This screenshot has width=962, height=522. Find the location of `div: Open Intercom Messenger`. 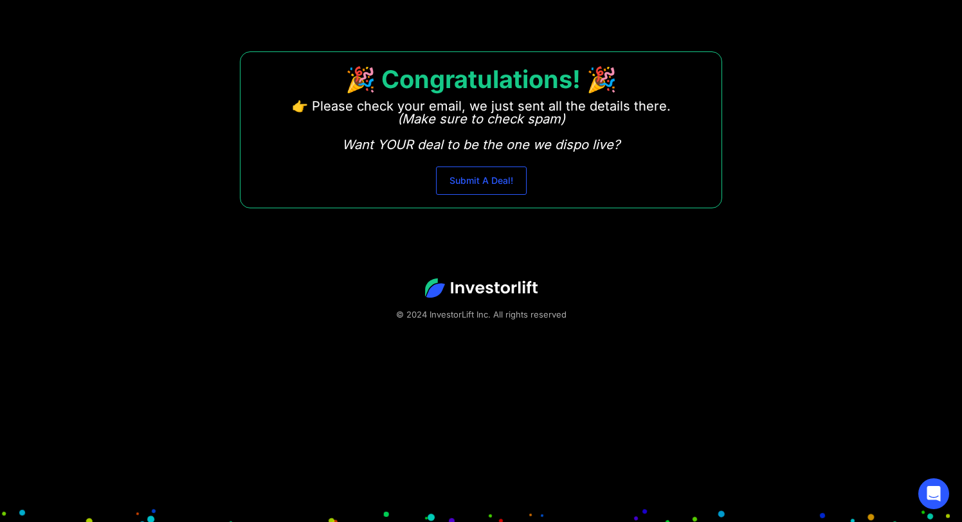

div: Open Intercom Messenger is located at coordinates (933, 494).